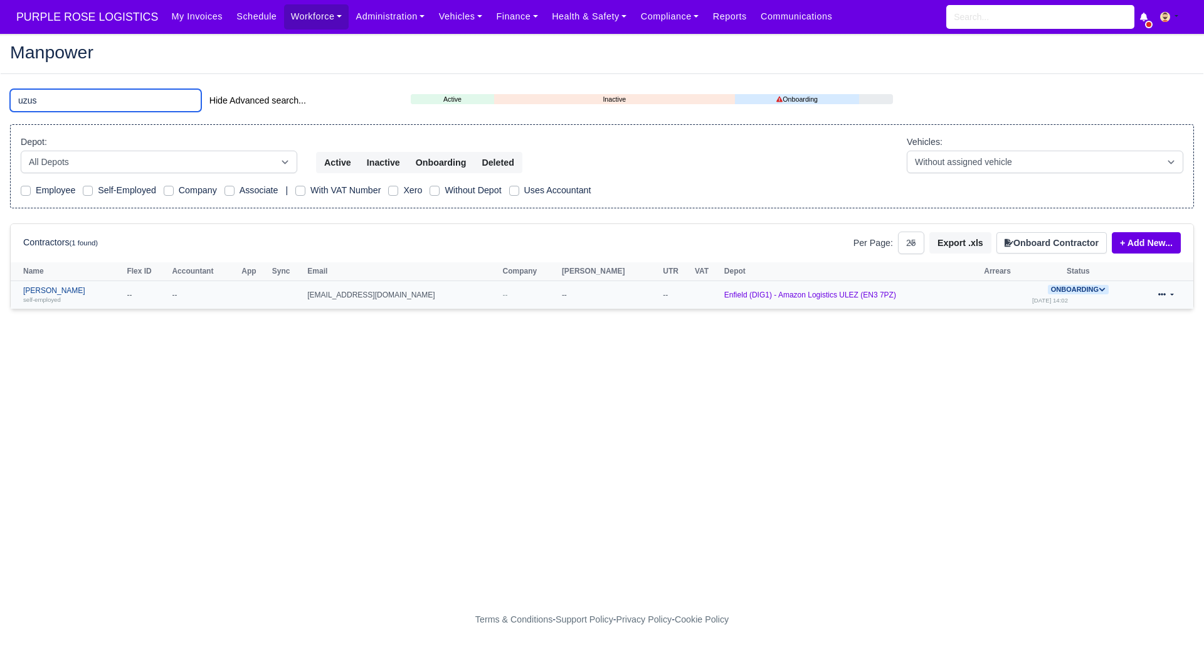 This screenshot has width=1204, height=647. I want to click on small: (1 found), so click(84, 243).